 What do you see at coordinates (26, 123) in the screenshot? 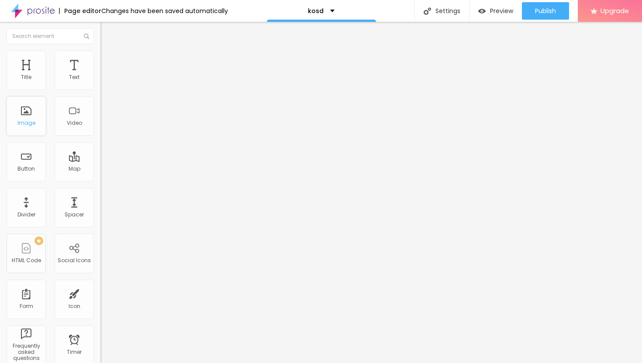
I see `div: Image` at bounding box center [26, 123].